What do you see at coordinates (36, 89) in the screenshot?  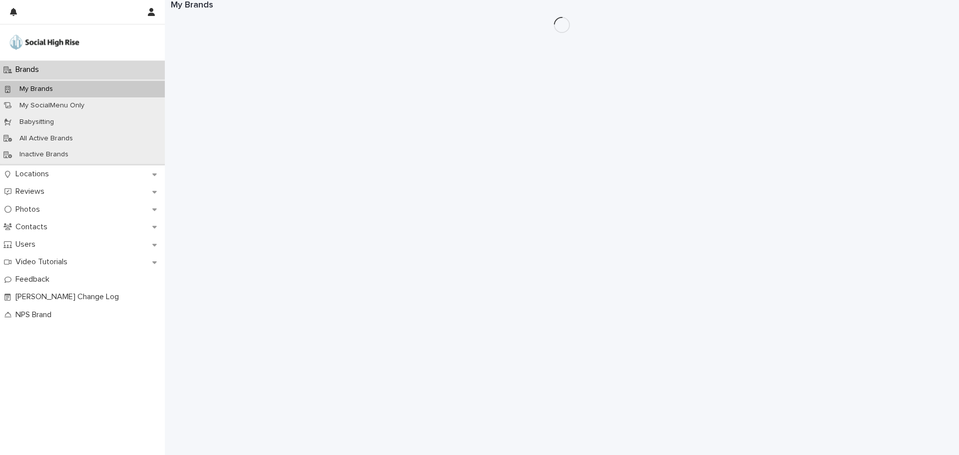 I see `p: My Brands` at bounding box center [36, 89].